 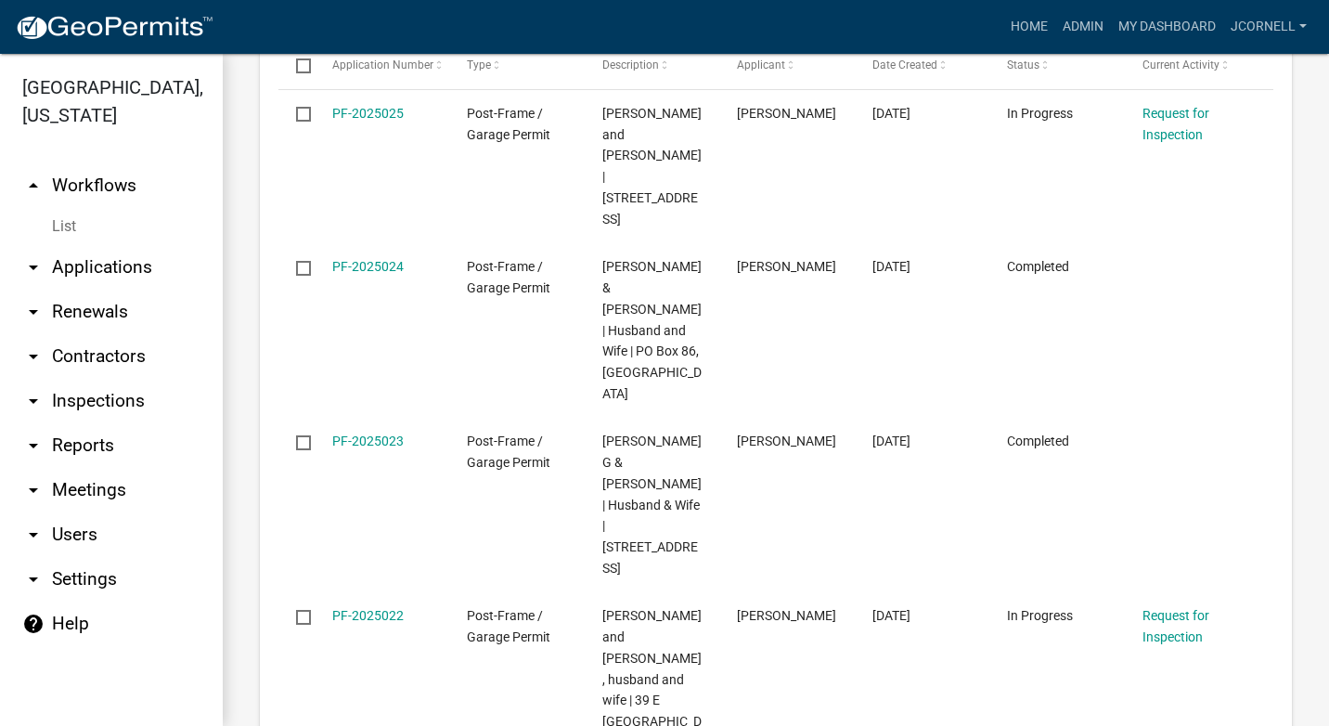 I want to click on span: Type, so click(x=479, y=65).